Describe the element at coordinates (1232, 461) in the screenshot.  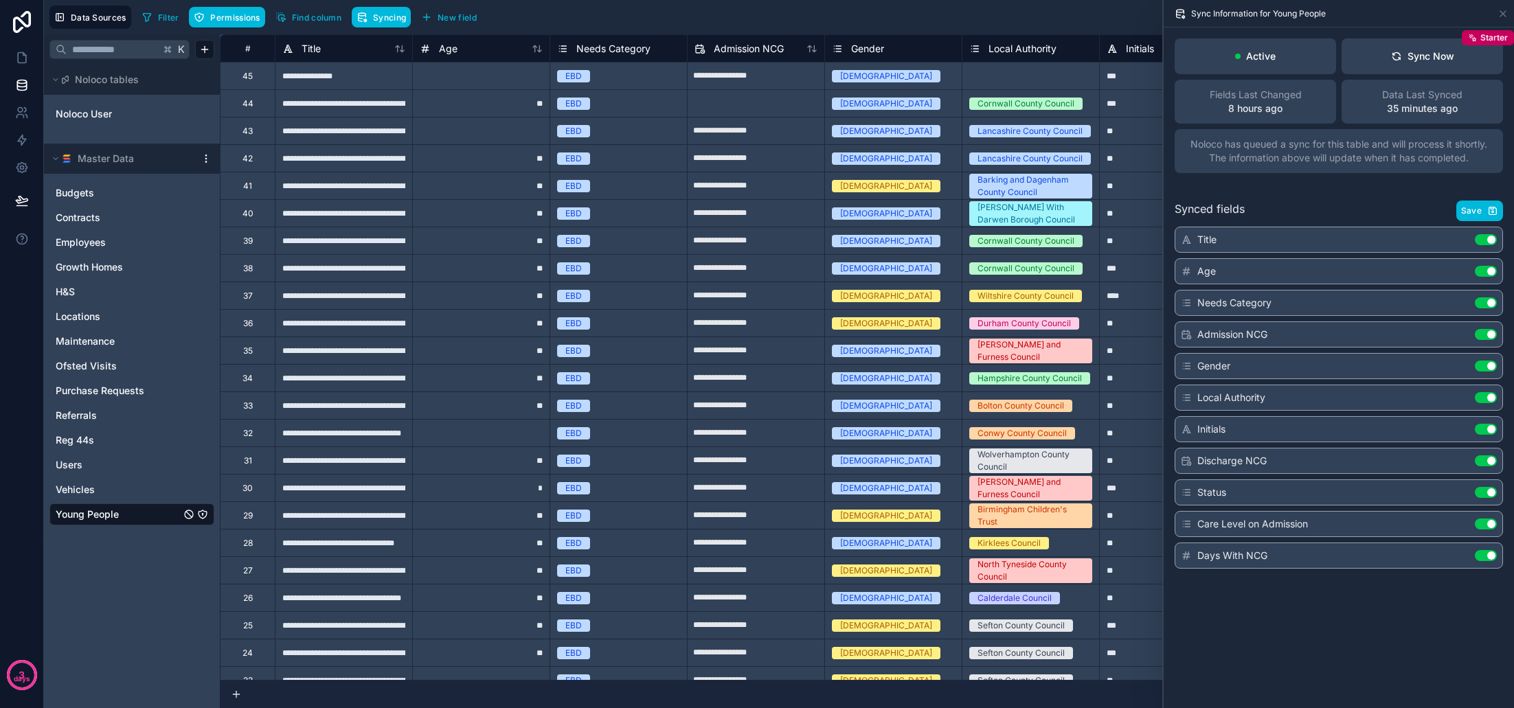
I see `span: Discharge NCG` at that location.